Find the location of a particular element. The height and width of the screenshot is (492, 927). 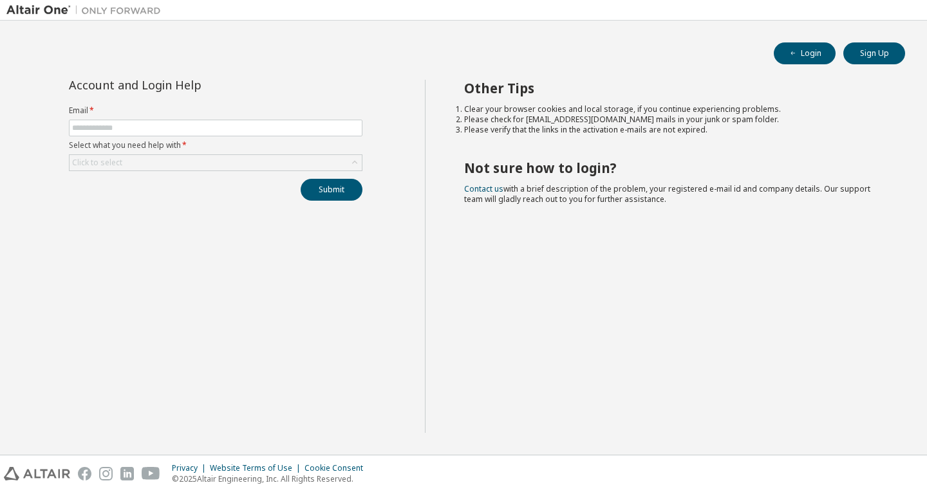

button: Login is located at coordinates (805, 53).